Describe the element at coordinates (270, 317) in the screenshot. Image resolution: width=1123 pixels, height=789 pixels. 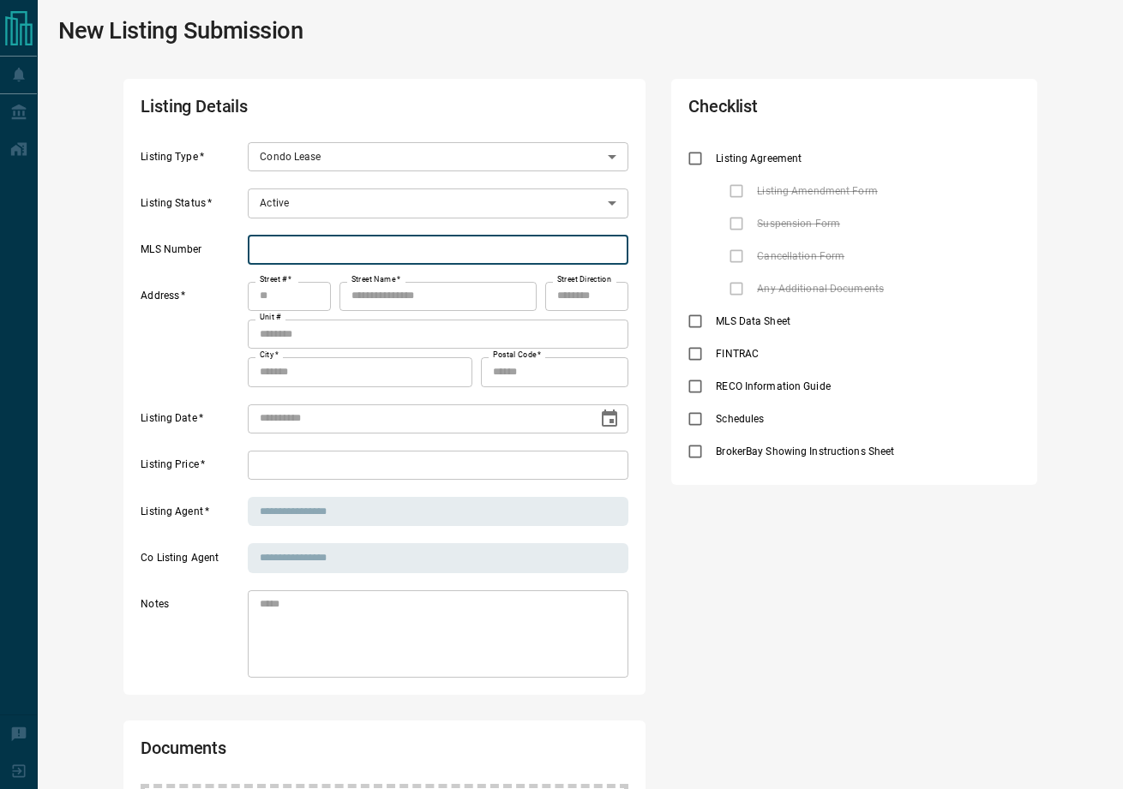
I see `label: Unit #` at that location.